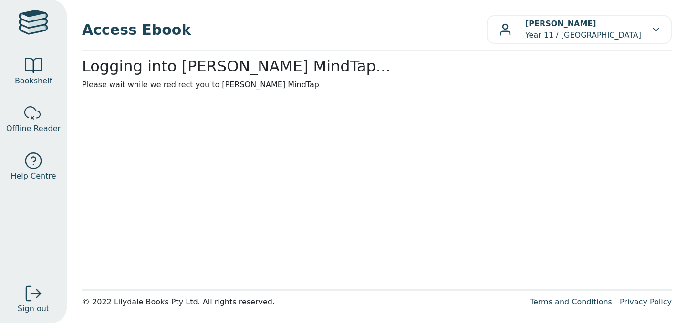 This screenshot has width=687, height=323. Describe the element at coordinates (571, 302) in the screenshot. I see `a: Terms and Conditions` at that location.